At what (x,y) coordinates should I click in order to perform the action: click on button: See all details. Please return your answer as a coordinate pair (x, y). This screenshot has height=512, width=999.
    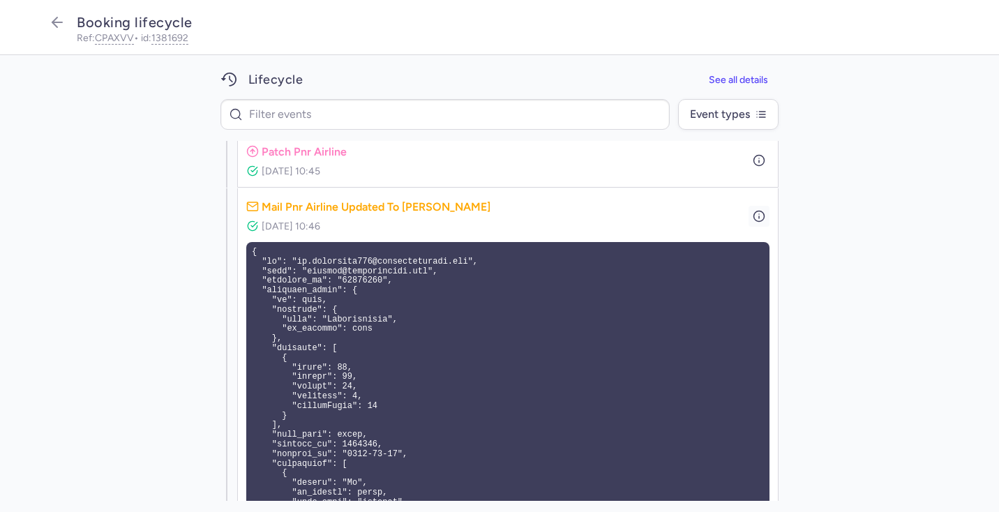
    Looking at the image, I should click on (738, 79).